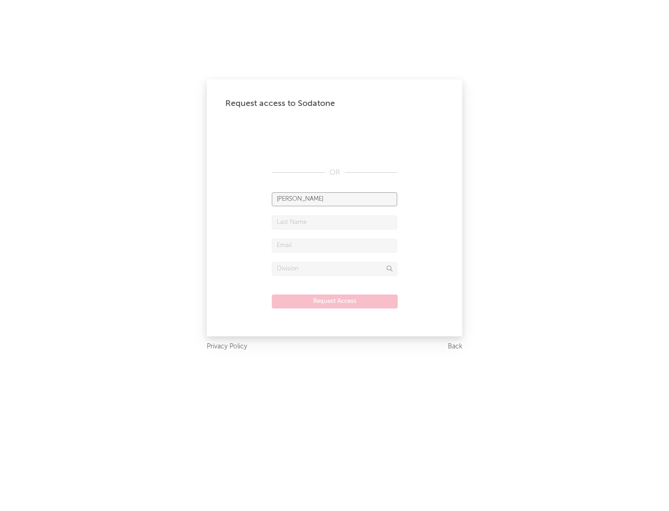  What do you see at coordinates (334, 301) in the screenshot?
I see `button: Request Access` at bounding box center [334, 301].